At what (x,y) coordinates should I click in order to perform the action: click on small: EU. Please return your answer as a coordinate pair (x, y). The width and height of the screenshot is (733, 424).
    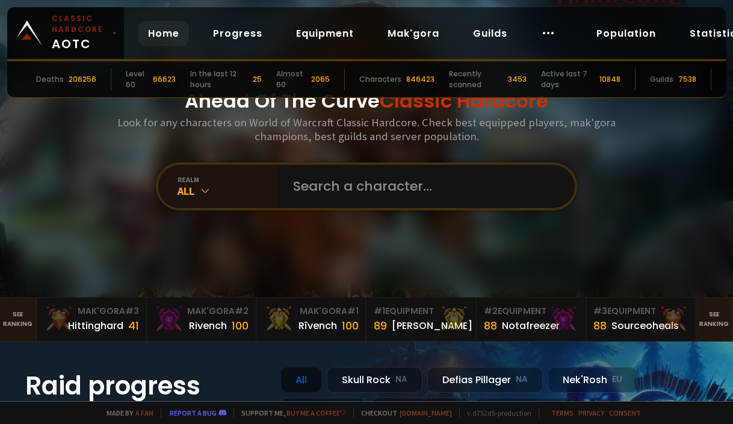
    Looking at the image, I should click on (617, 380).